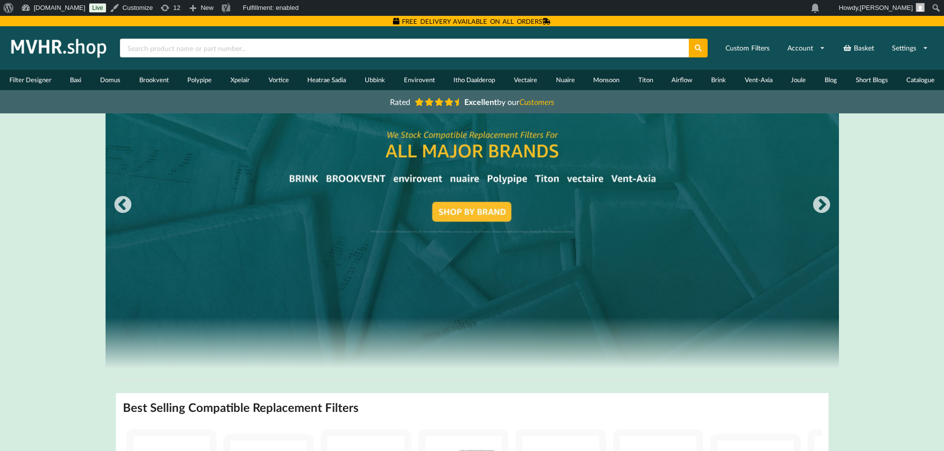  Describe the element at coordinates (271, 7) in the screenshot. I see `span: Fulfillment: enabled` at that location.